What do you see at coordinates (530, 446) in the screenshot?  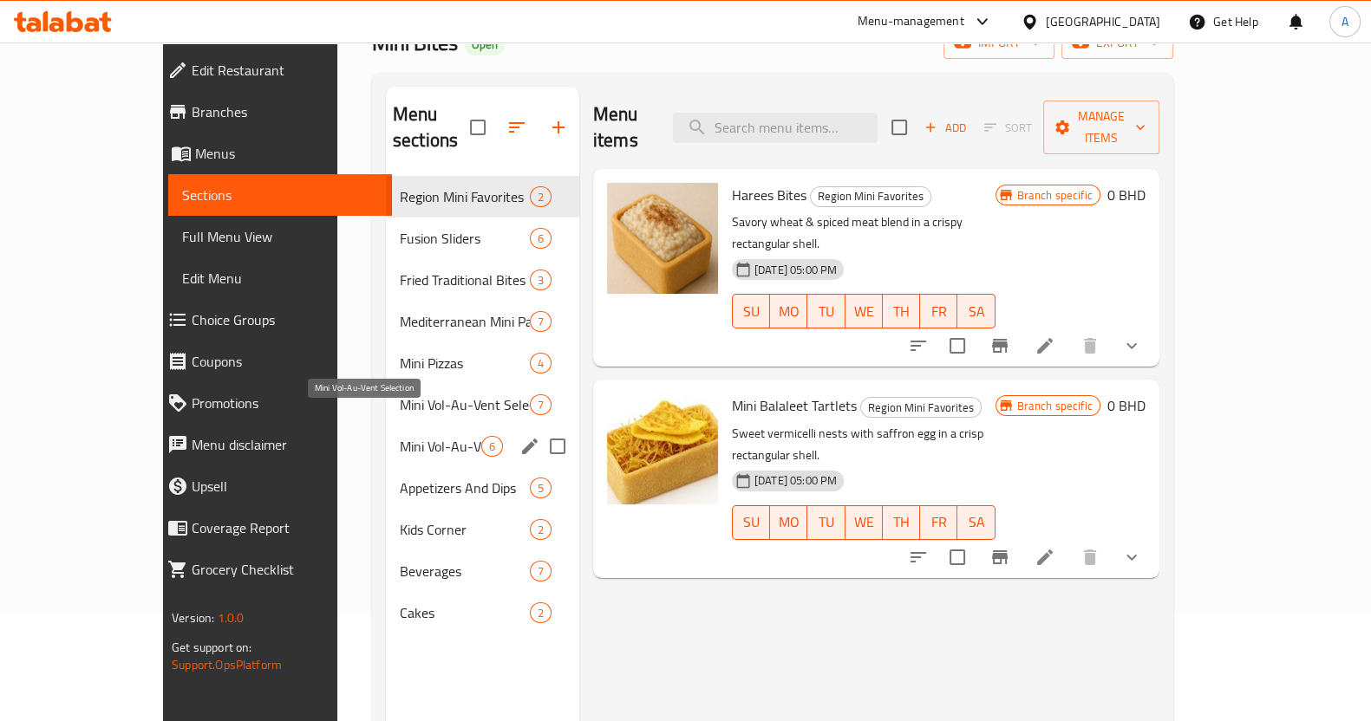 I see `button: edit` at bounding box center [530, 446].